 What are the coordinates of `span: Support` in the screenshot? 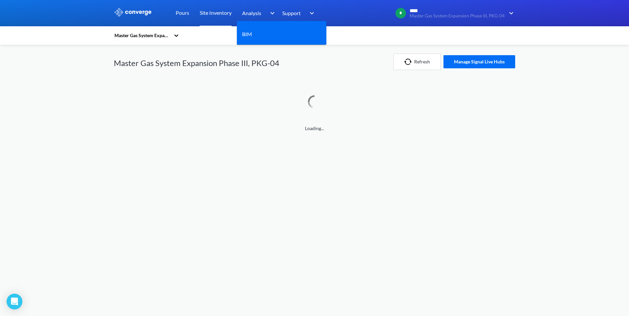 It's located at (291, 13).